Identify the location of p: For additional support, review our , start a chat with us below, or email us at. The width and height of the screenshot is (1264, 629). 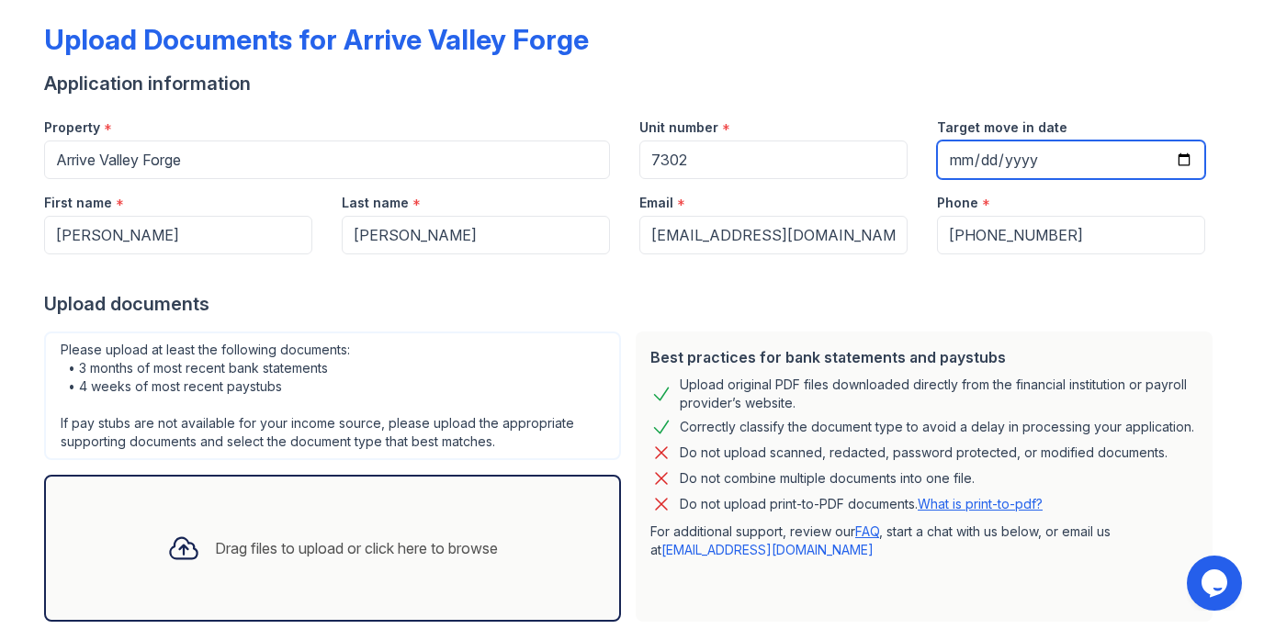
(924, 541).